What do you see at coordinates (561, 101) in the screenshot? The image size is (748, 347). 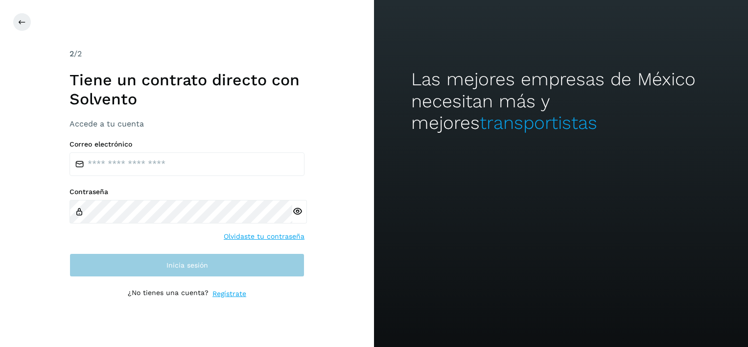 I see `h2: Las mejores empresas de México necesitan más y mejores` at bounding box center [561, 101].